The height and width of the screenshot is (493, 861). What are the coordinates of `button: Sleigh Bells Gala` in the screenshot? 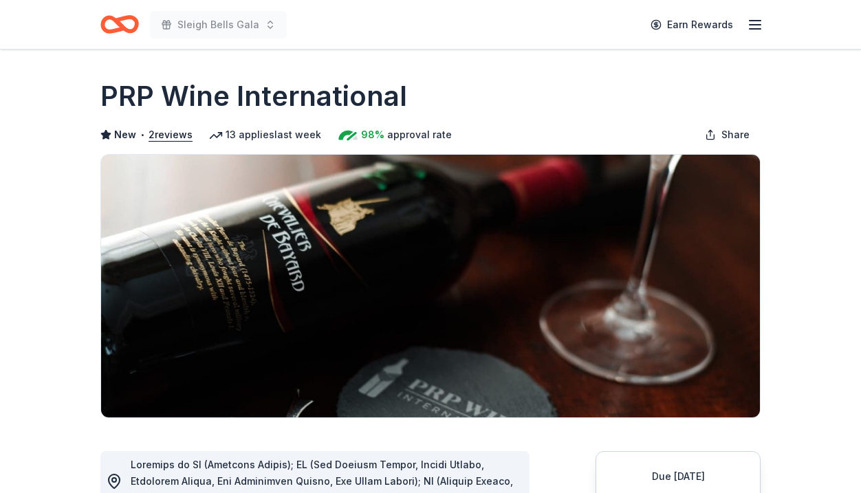 It's located at (218, 25).